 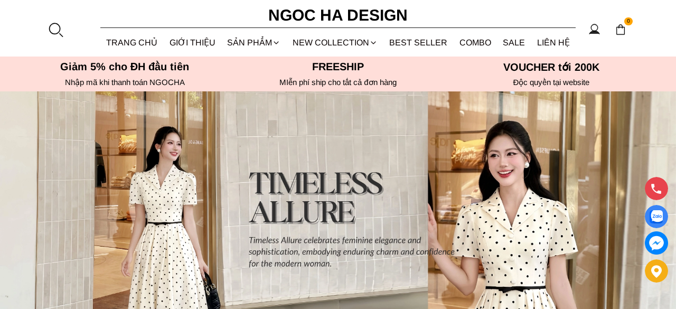 What do you see at coordinates (335, 42) in the screenshot?
I see `a: NEW COLLECTION` at bounding box center [335, 42].